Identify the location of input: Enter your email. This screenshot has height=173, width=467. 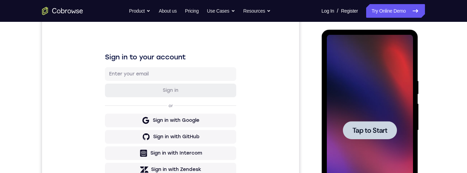
(128, 69).